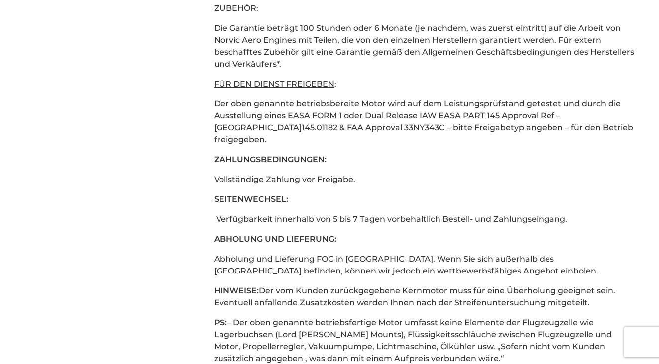  What do you see at coordinates (270, 159) in the screenshot?
I see `strong: ZAHLUNGSBEDINGUNGEN:` at bounding box center [270, 159].